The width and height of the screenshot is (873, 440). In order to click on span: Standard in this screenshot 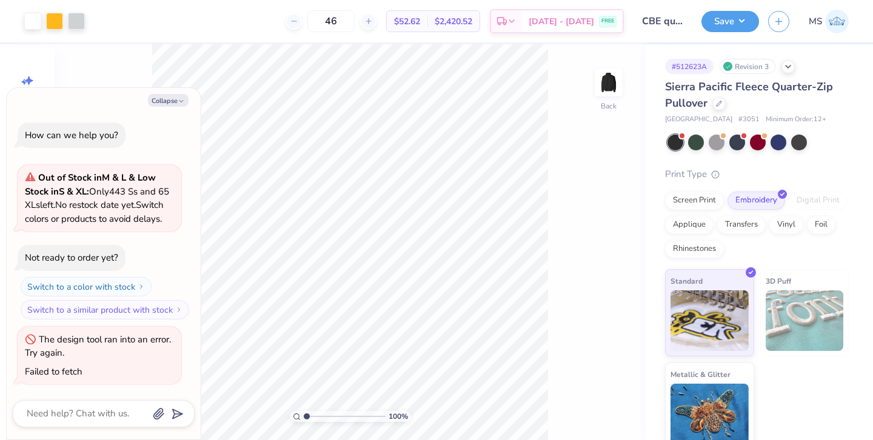, I will do `click(686, 281)`.